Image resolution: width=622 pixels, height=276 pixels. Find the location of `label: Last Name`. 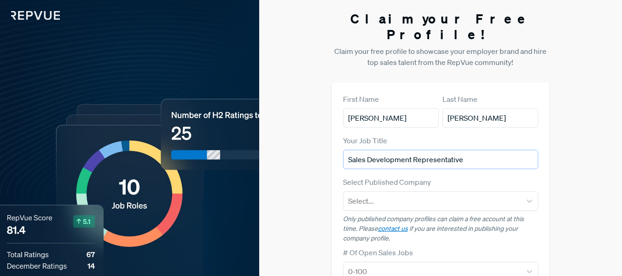

label: Last Name is located at coordinates (460, 99).